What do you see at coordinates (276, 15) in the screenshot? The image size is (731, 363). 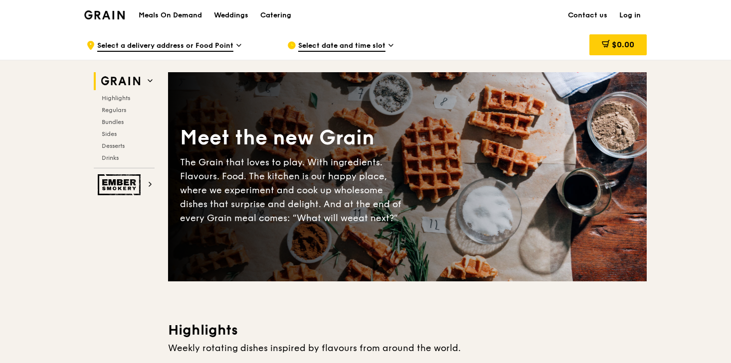 I see `div: Catering` at bounding box center [276, 15].